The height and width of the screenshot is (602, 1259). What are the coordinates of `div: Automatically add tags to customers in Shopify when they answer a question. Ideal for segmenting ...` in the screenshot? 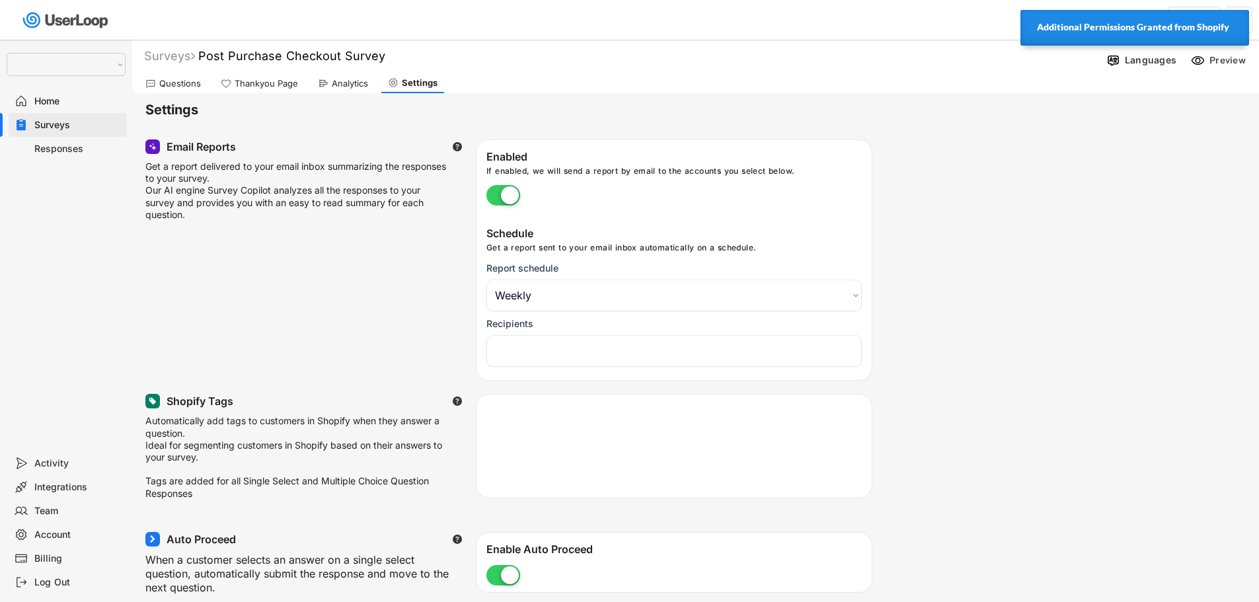 It's located at (297, 457).